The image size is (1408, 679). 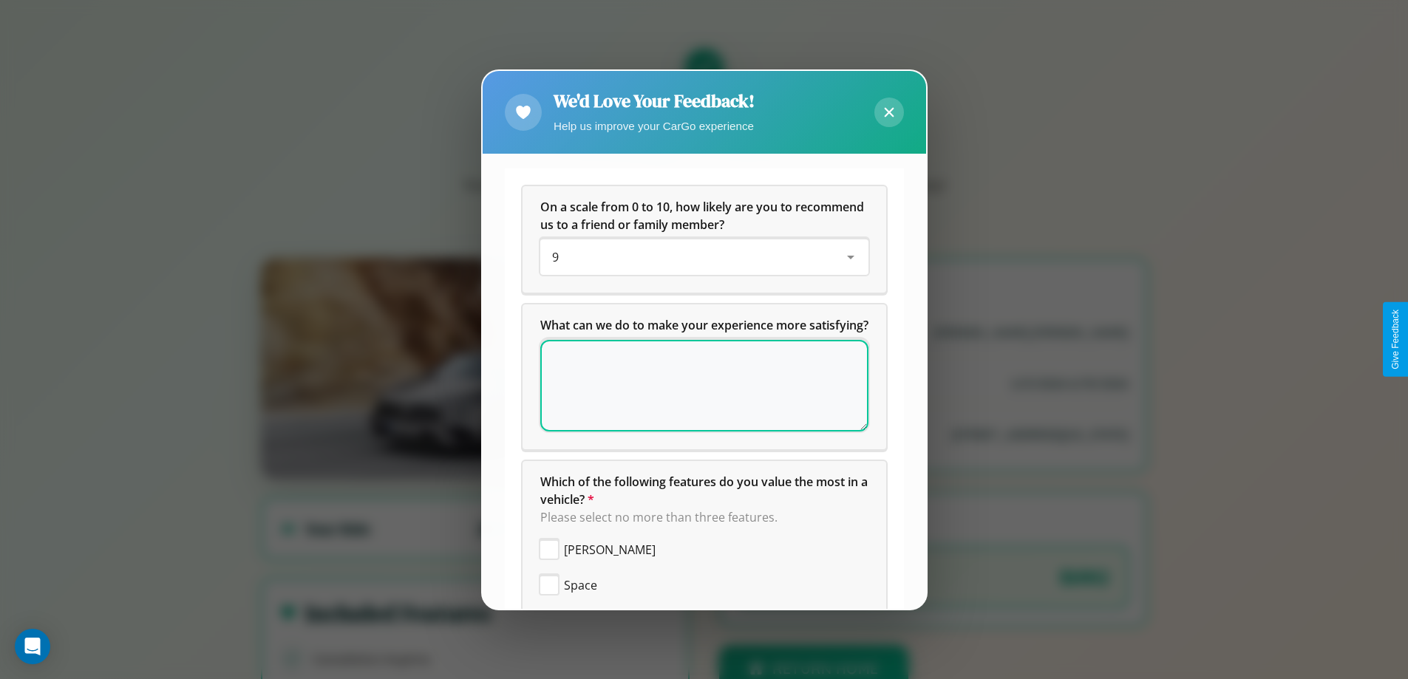 I want to click on span: 9, so click(x=555, y=257).